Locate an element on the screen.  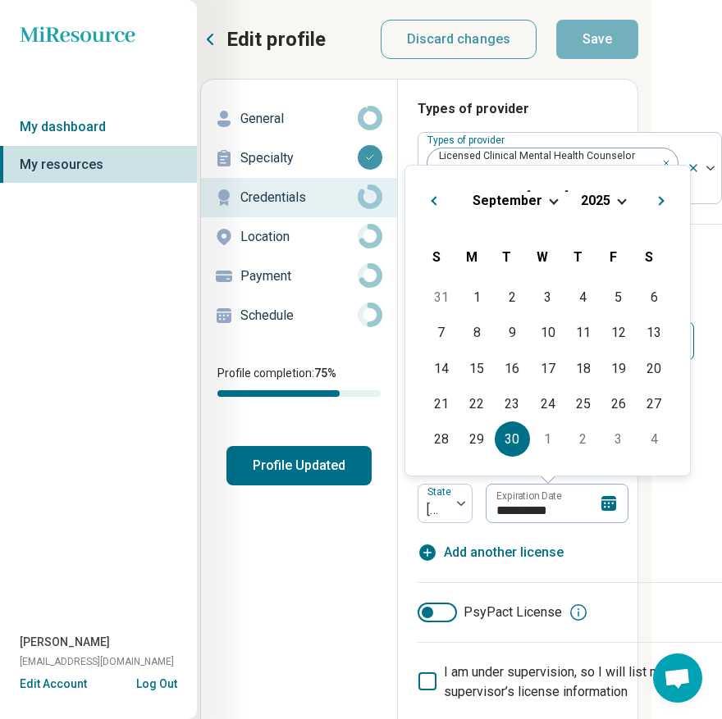
span: I am under supervision, so I will list my supervisor’s license information is located at coordinates (555, 682).